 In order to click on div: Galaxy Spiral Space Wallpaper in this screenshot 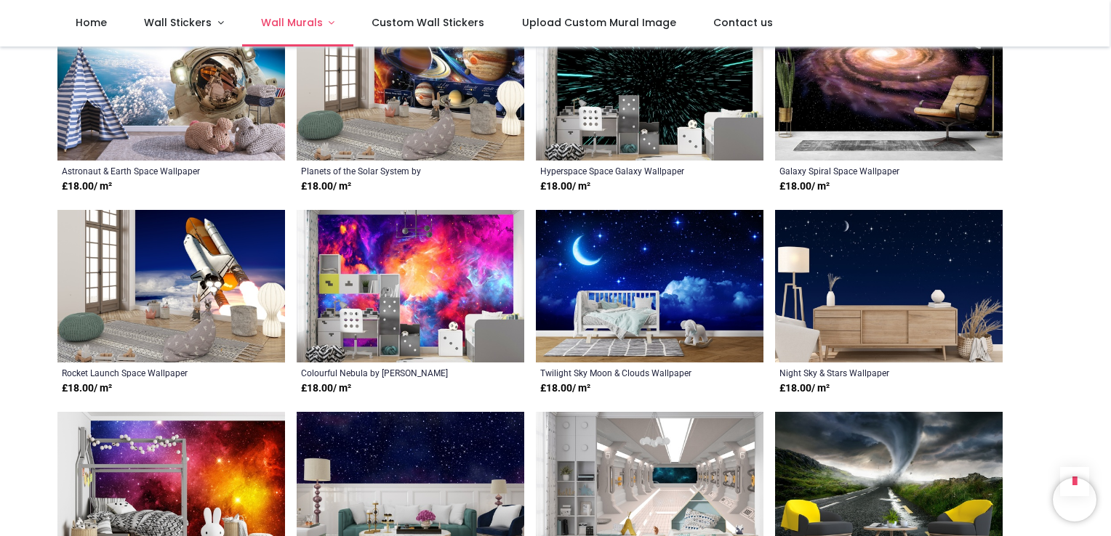, I will do `click(866, 171)`.